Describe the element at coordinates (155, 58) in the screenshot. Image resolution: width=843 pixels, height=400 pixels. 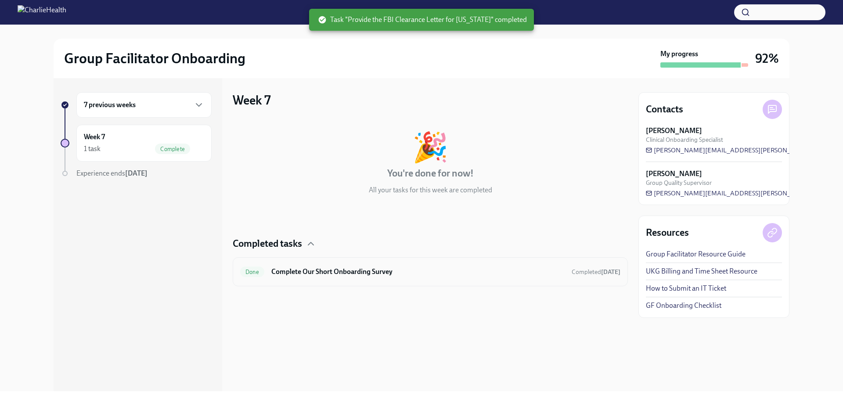
I see `h2: Group Facilitator Onboarding` at that location.